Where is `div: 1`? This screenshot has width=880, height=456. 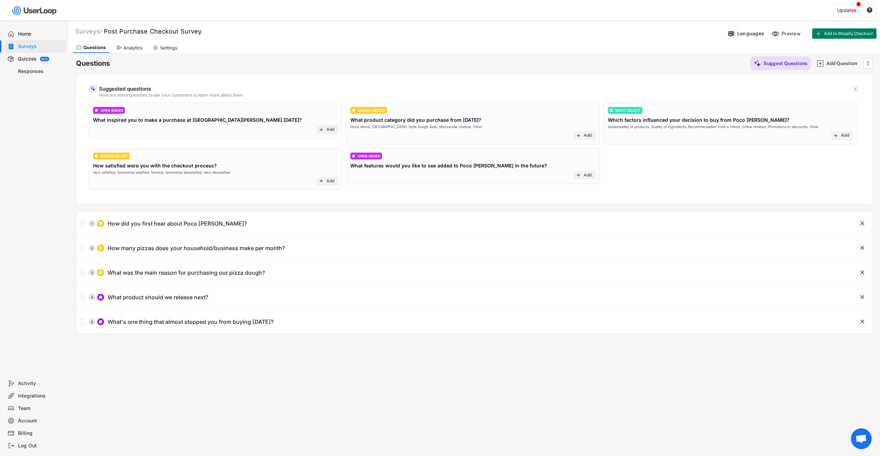 div: 1 is located at coordinates (92, 223).